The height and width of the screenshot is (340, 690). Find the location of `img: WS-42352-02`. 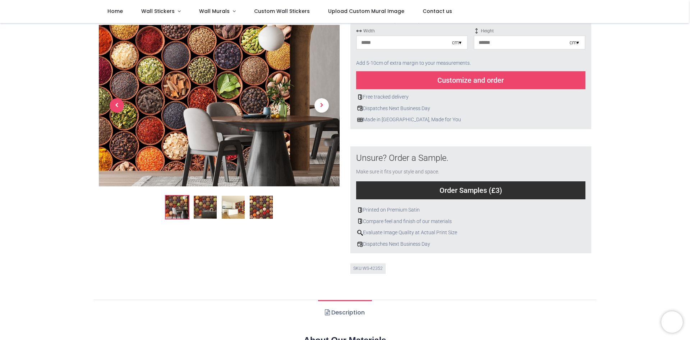

img: WS-42352-02 is located at coordinates (205, 207).